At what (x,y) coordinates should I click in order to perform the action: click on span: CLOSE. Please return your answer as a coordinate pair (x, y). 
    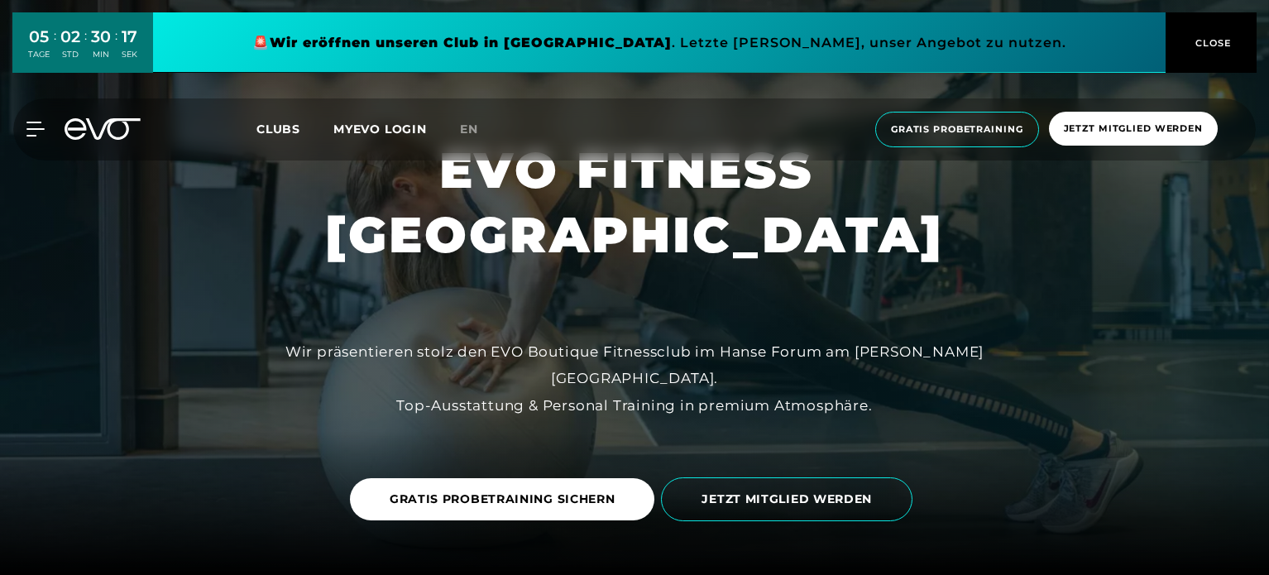
    Looking at the image, I should click on (1211, 43).